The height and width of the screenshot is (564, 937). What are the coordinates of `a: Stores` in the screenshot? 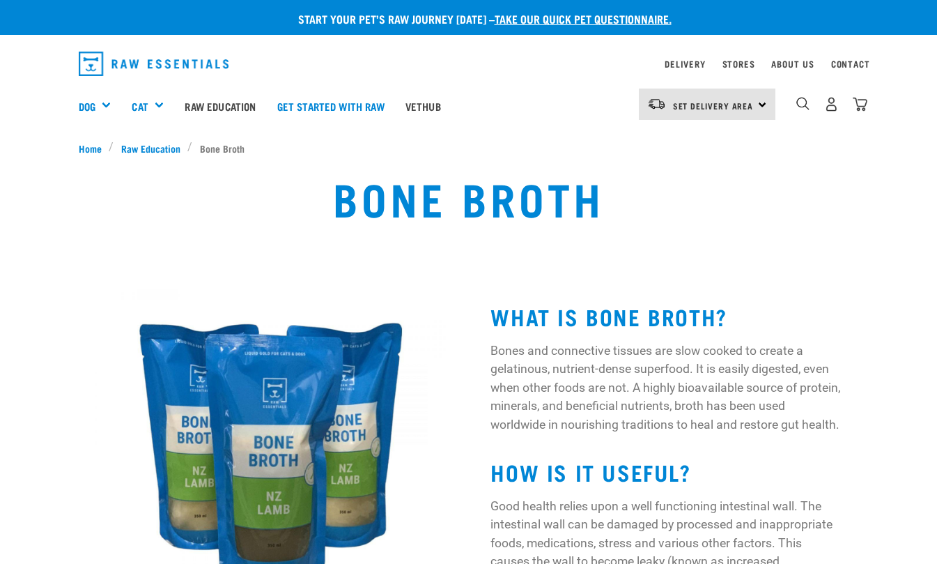 It's located at (739, 63).